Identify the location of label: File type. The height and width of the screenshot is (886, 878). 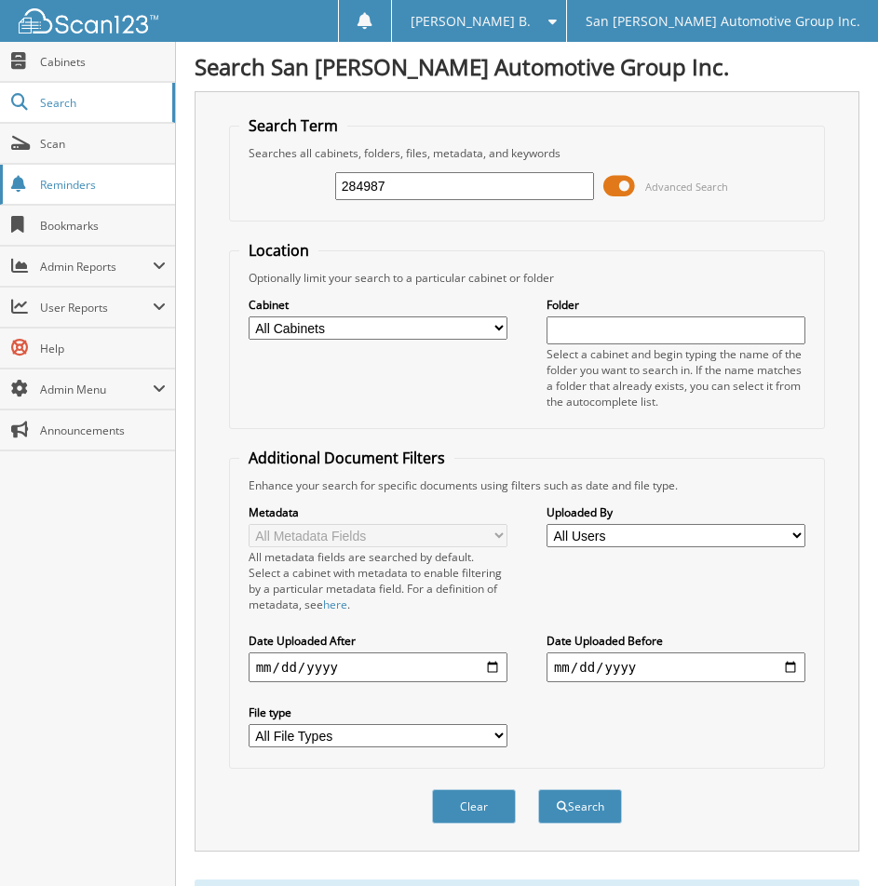
(378, 712).